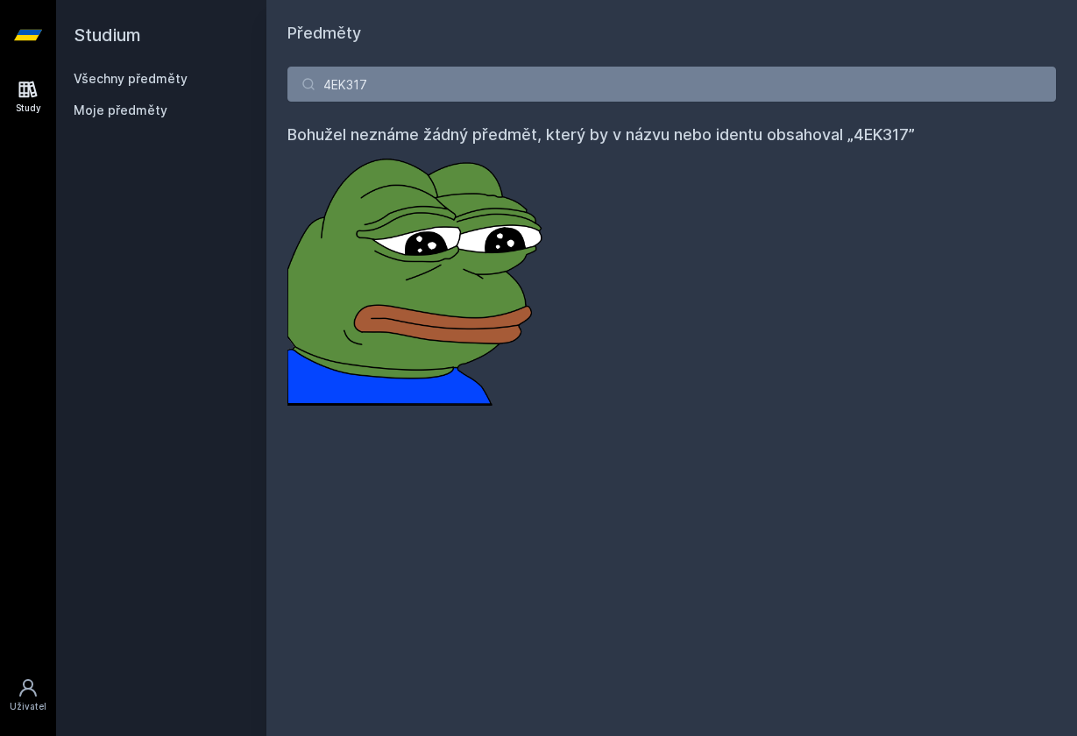  What do you see at coordinates (28, 695) in the screenshot?
I see `a: Uživatel` at bounding box center [28, 695].